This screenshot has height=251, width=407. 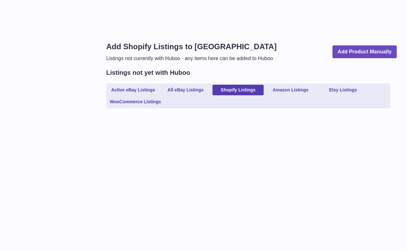 What do you see at coordinates (135, 102) in the screenshot?
I see `a: WooCommerce Listings` at bounding box center [135, 102].